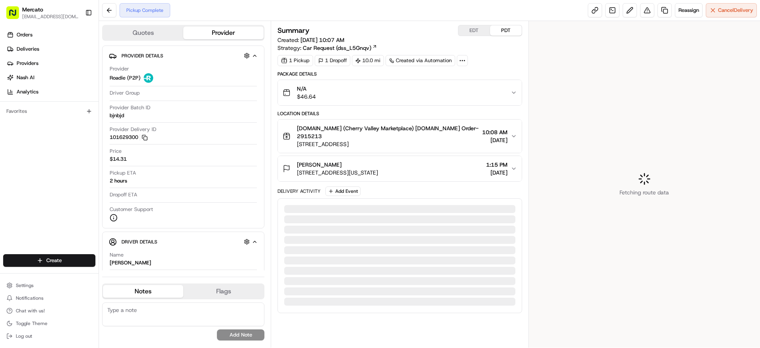 This screenshot has width=760, height=348. Describe the element at coordinates (124, 195) in the screenshot. I see `span: Dropoff ETA` at that location.